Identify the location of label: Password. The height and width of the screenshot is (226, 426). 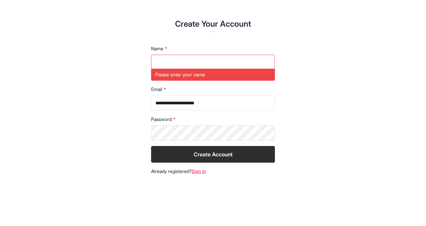
(213, 119).